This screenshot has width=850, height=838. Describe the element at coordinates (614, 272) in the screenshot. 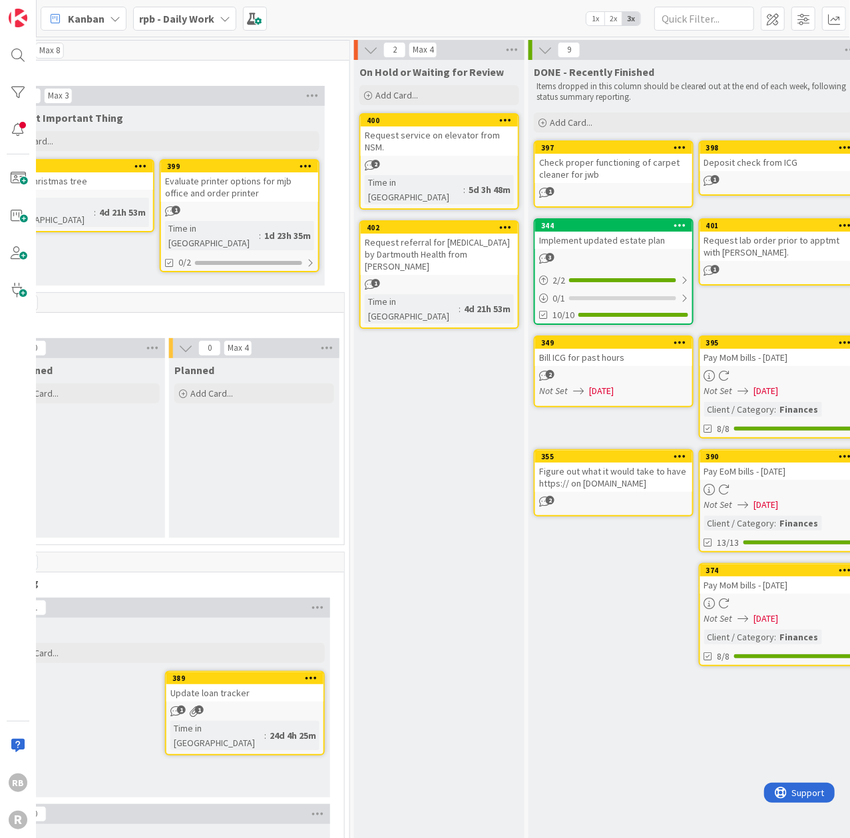

I see `a: 344Implement updated estate plan2/20/110/10` at that location.